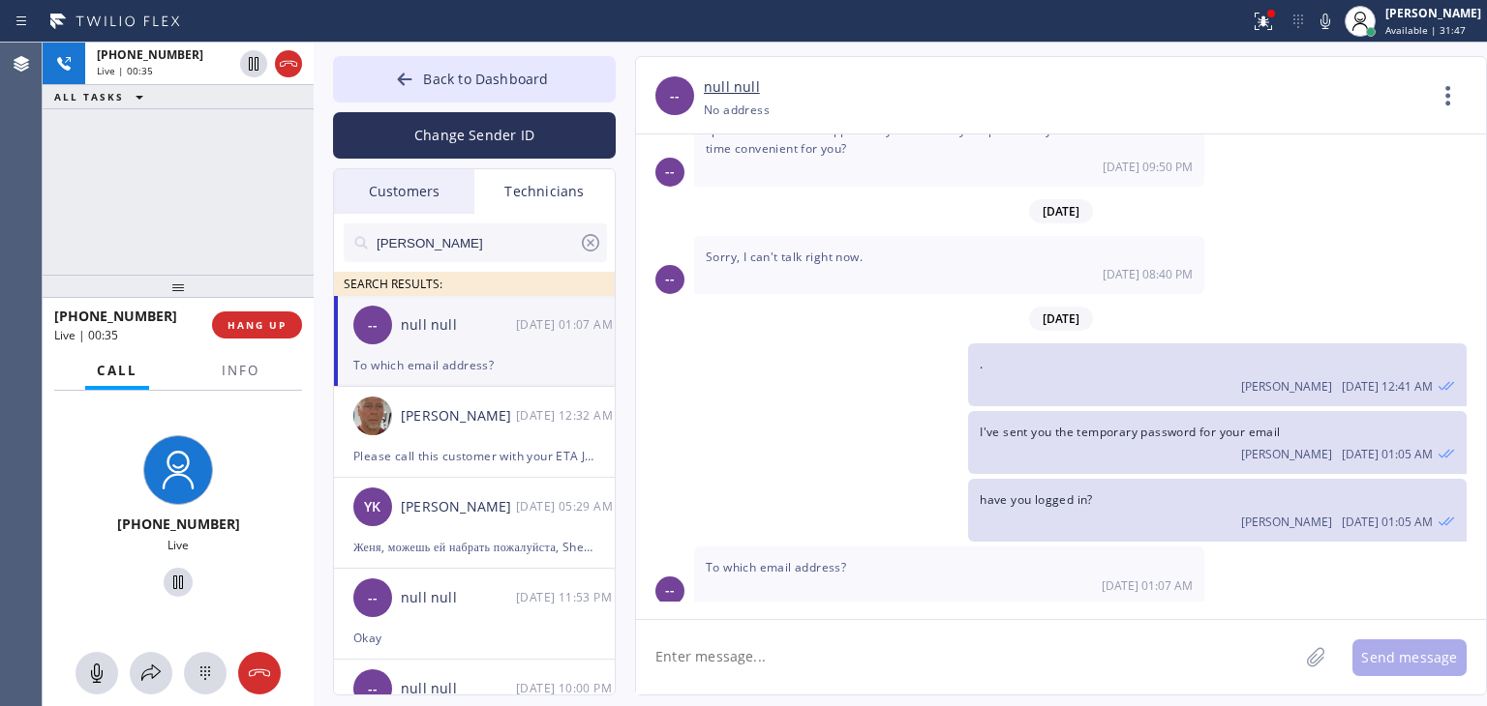  I want to click on span: Info, so click(240, 371).